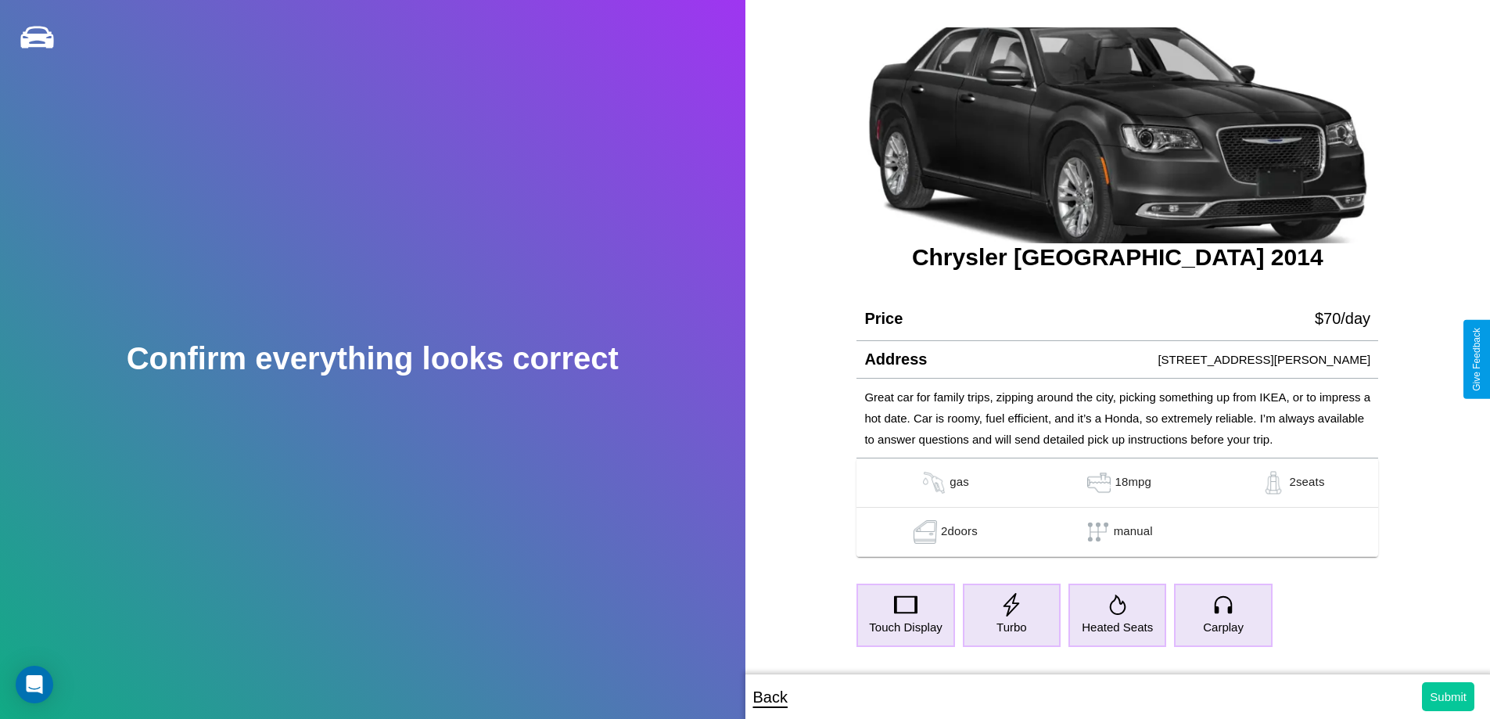  Describe the element at coordinates (1448, 696) in the screenshot. I see `button: Submit` at that location.